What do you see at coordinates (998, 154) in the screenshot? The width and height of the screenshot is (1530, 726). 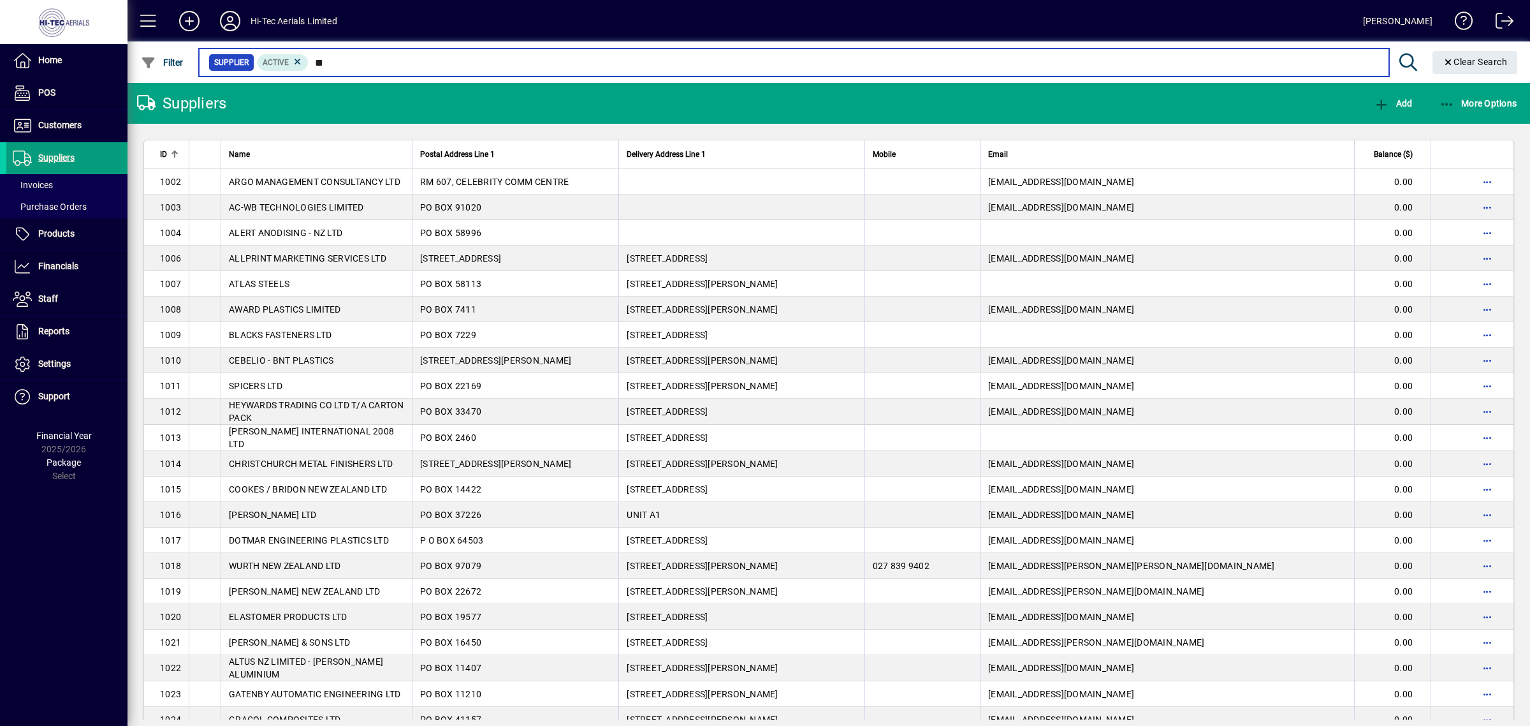 I see `span: Email` at bounding box center [998, 154].